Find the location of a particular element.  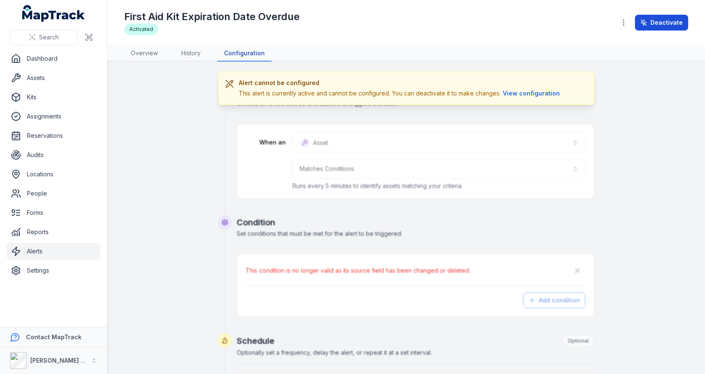

div: This alert is currently active and cannot be configured. You can deactivate it to make changes. is located at coordinates (400, 94).